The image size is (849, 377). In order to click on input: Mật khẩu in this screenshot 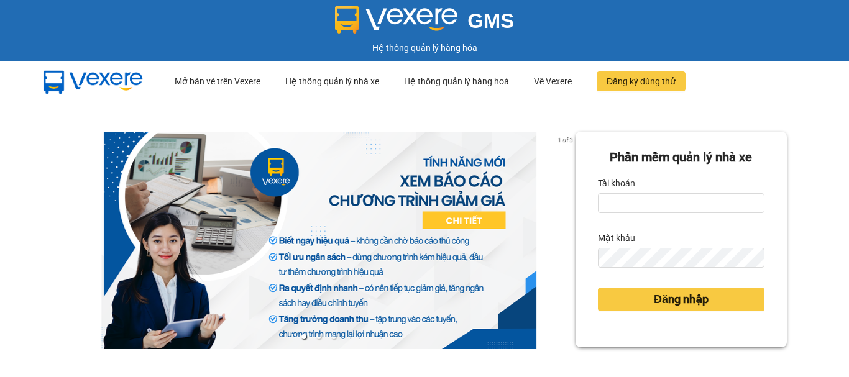, I will do `click(681, 258)`.